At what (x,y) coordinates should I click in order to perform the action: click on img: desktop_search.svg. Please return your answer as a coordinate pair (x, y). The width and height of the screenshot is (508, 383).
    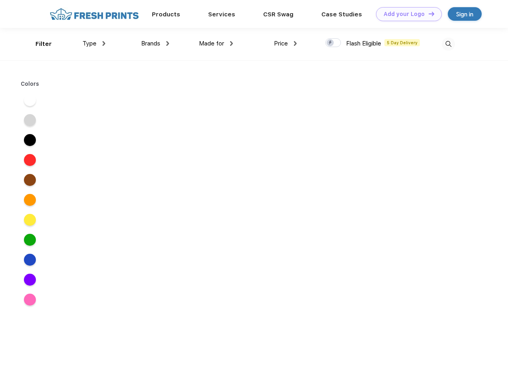
    Looking at the image, I should click on (448, 44).